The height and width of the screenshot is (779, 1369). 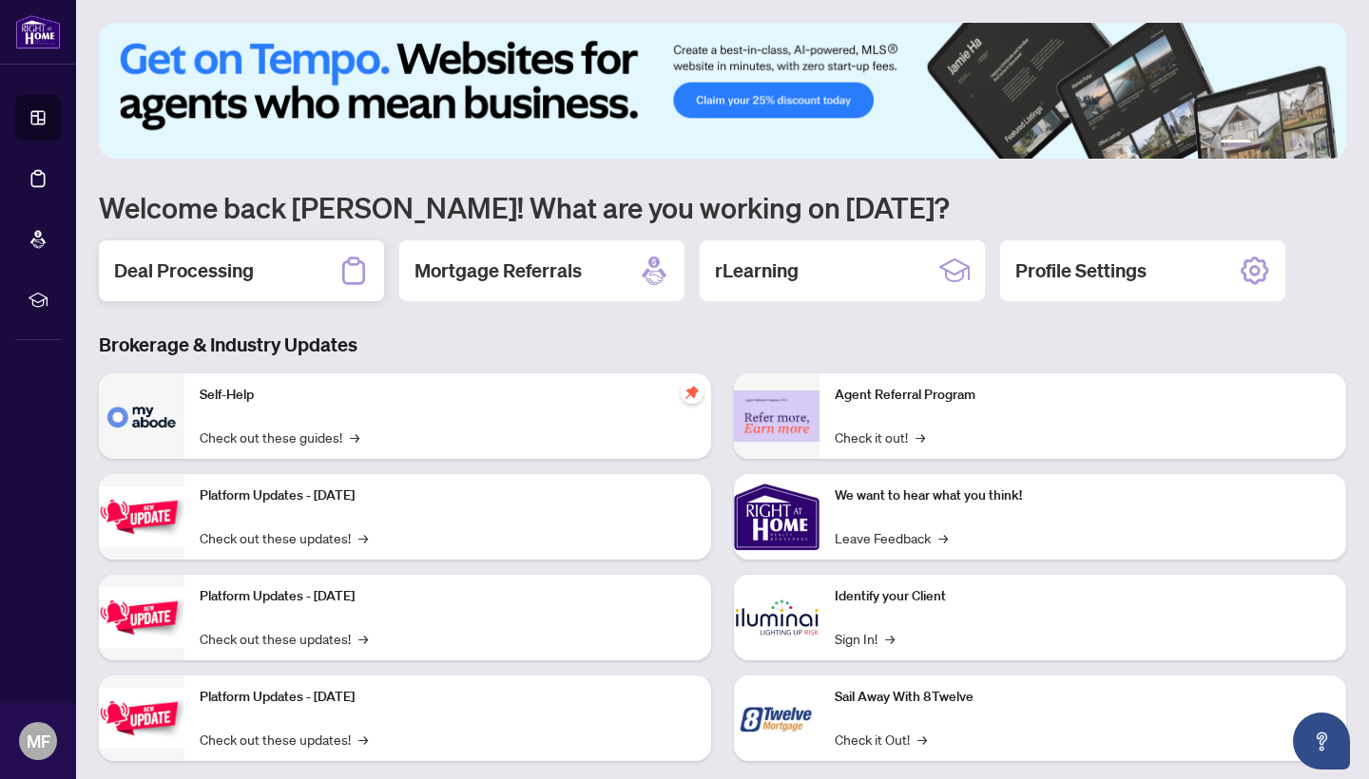 What do you see at coordinates (279, 437) in the screenshot?
I see `a: Check out these guides!→` at bounding box center [279, 437].